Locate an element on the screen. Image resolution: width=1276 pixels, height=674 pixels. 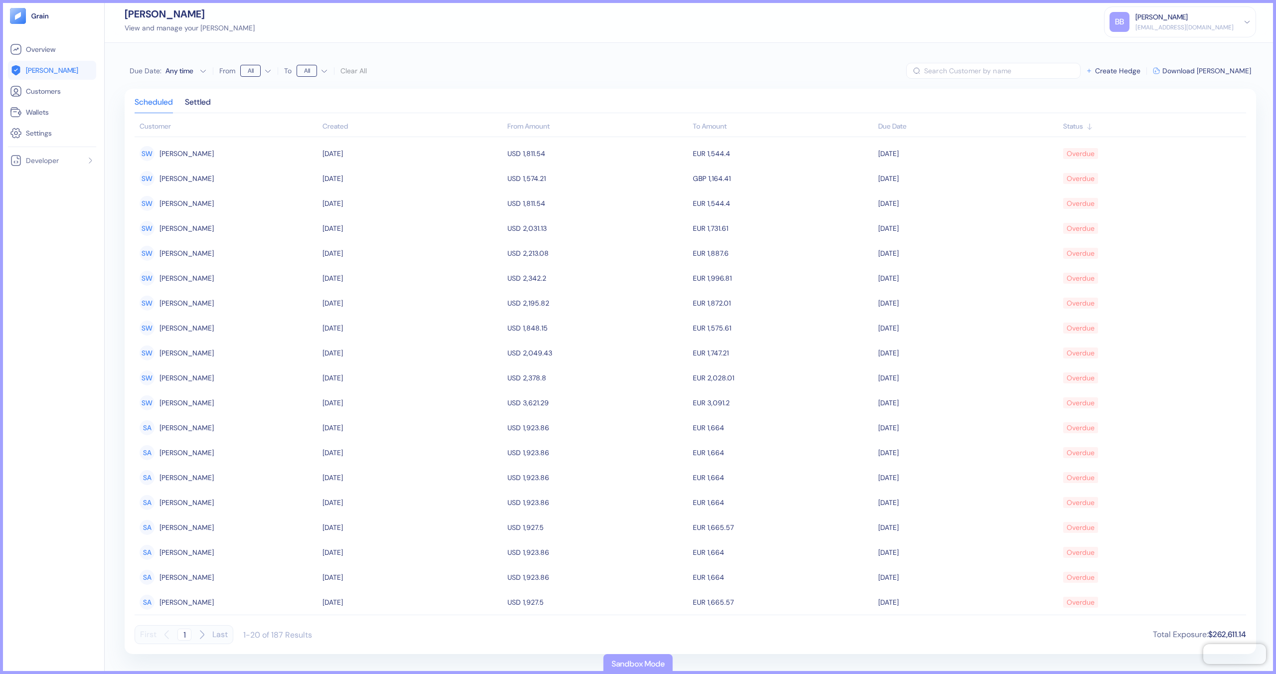
input: Search Customer by name is located at coordinates (1002, 71).